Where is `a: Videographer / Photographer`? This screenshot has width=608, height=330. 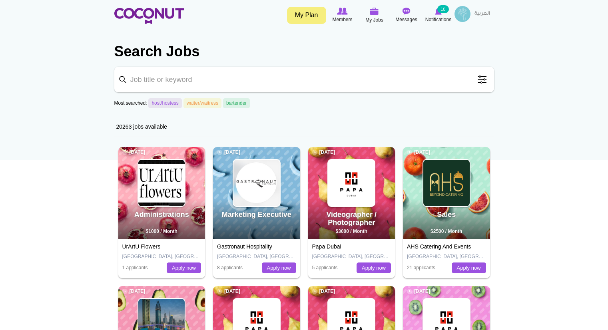 a: Videographer / Photographer is located at coordinates (351, 219).